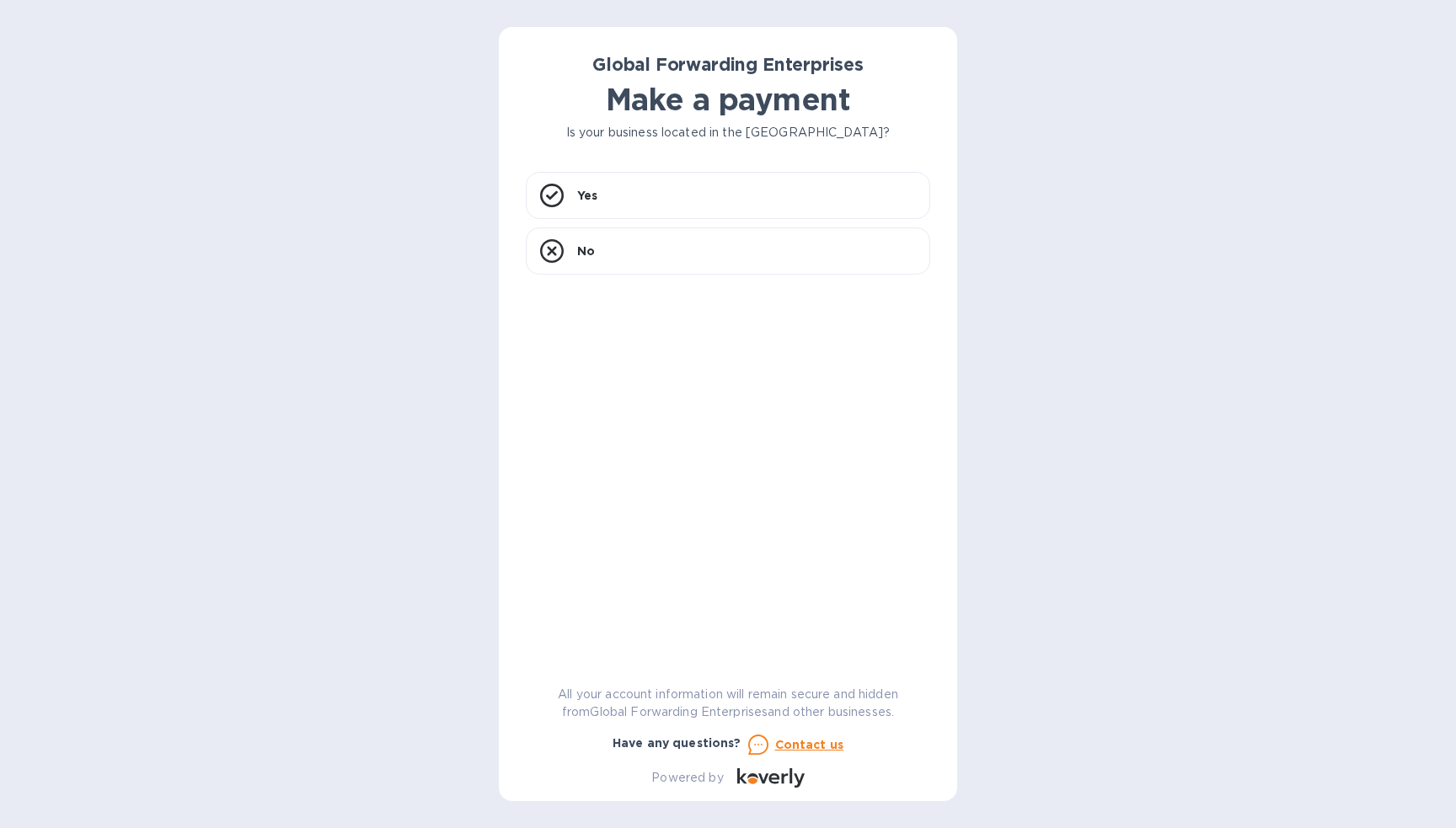 The image size is (1456, 828). What do you see at coordinates (585, 251) in the screenshot?
I see `p: No` at bounding box center [585, 251].